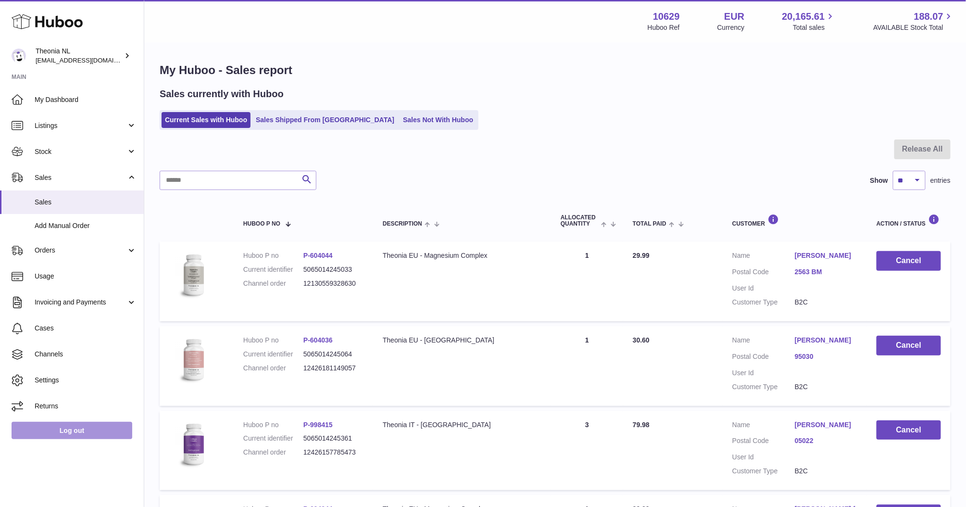 This screenshot has width=966, height=507. What do you see at coordinates (580, 221) in the screenshot?
I see `span: ALLOCATED Quantity` at bounding box center [580, 221].